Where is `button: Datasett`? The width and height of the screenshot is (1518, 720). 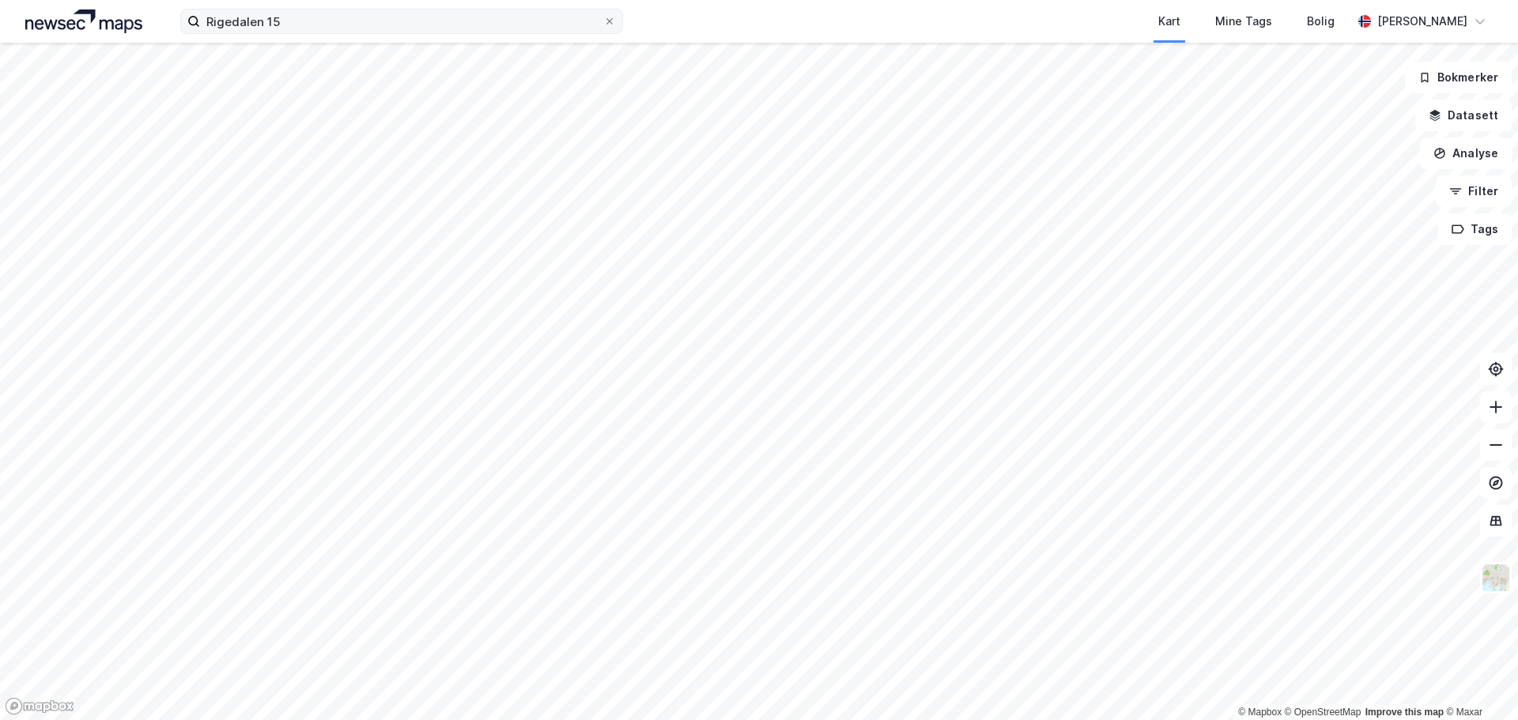 button: Datasett is located at coordinates (1463, 115).